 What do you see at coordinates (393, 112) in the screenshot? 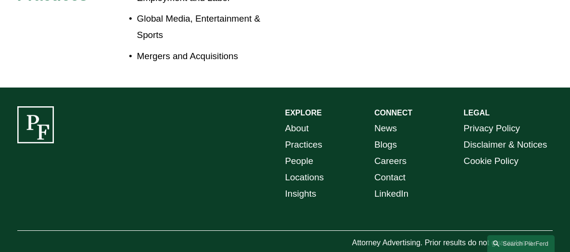
I see `strong: CONNECT` at bounding box center [393, 112].